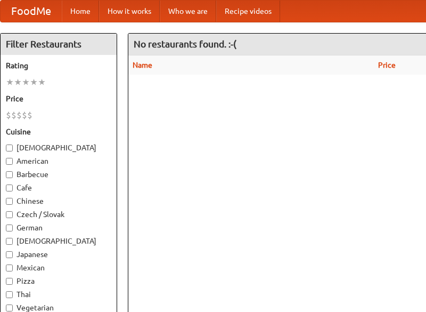 This screenshot has height=312, width=426. What do you see at coordinates (59, 268) in the screenshot?
I see `label: Mexican` at bounding box center [59, 268].